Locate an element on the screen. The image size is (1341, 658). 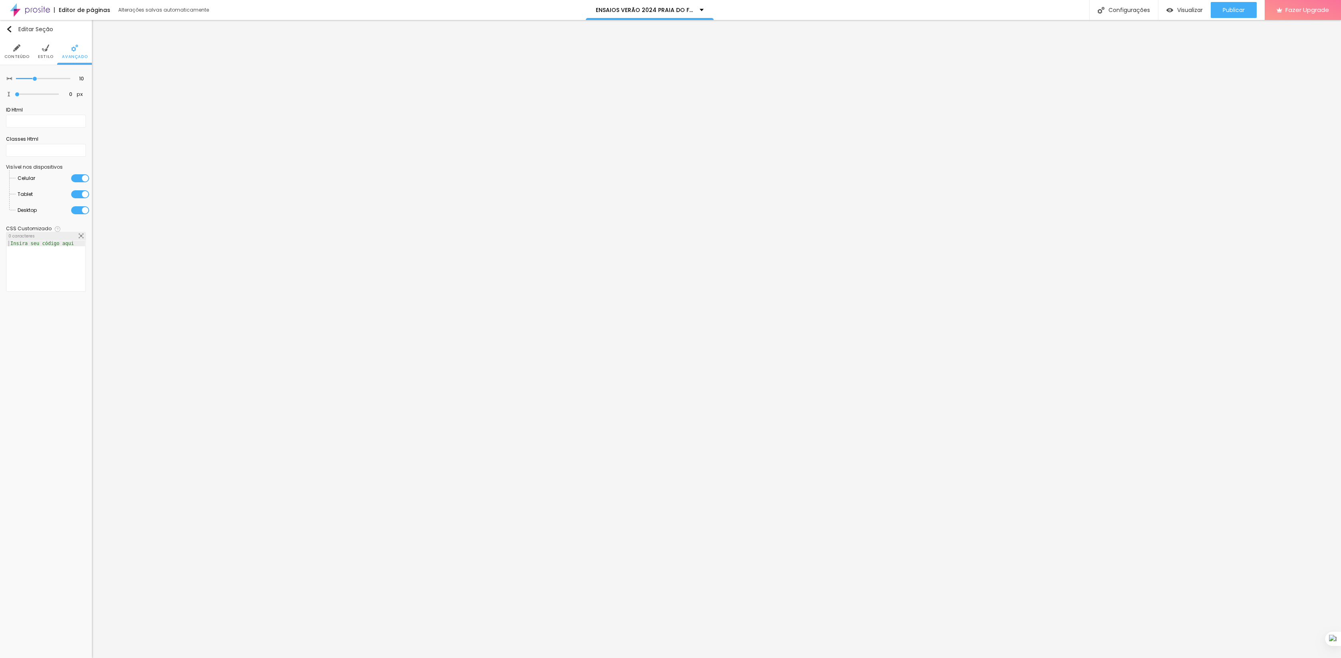
p: ENSAIOS VERÃO 2024 PRAIA DO FORTE-BA is located at coordinates (645, 10).